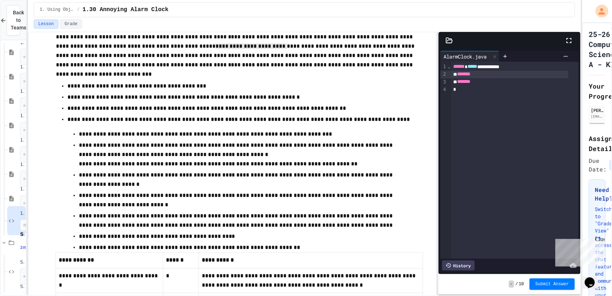 The width and height of the screenshot is (612, 296). Describe the element at coordinates (22, 43) in the screenshot. I see `span: 1.22. Mixed Up Code Practice 1b (1.7-1.15)` at that location.